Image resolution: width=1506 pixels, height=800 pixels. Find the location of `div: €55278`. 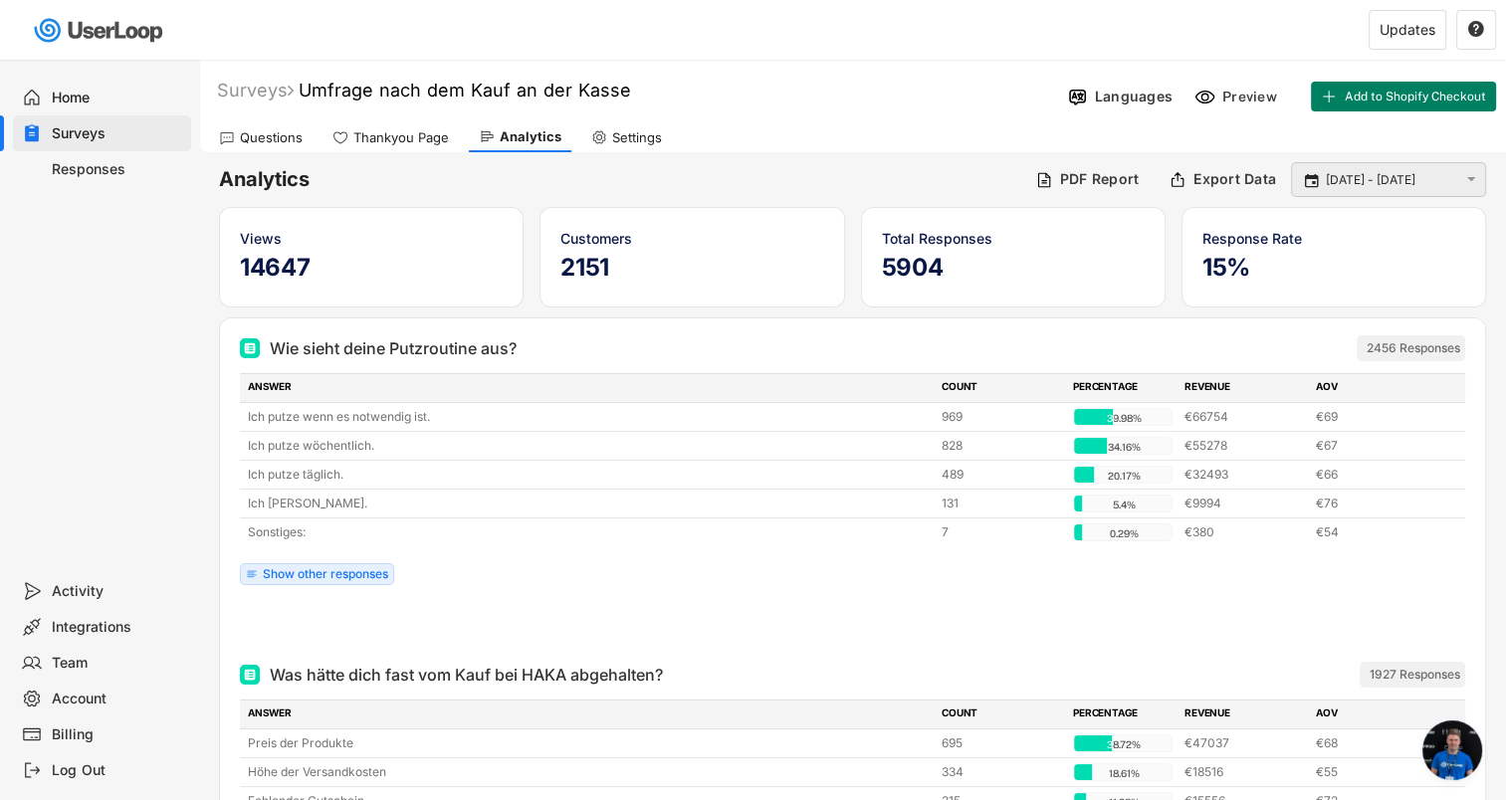

div: €55278 is located at coordinates (1244, 446).